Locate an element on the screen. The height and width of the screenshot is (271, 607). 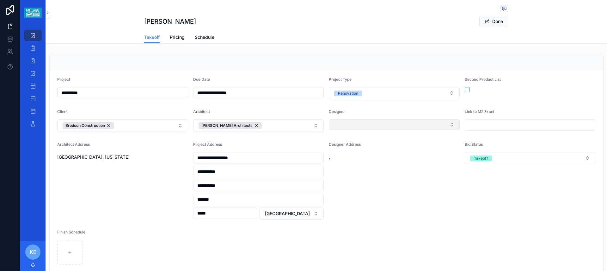
div: scrollable content is located at coordinates (33, 82).